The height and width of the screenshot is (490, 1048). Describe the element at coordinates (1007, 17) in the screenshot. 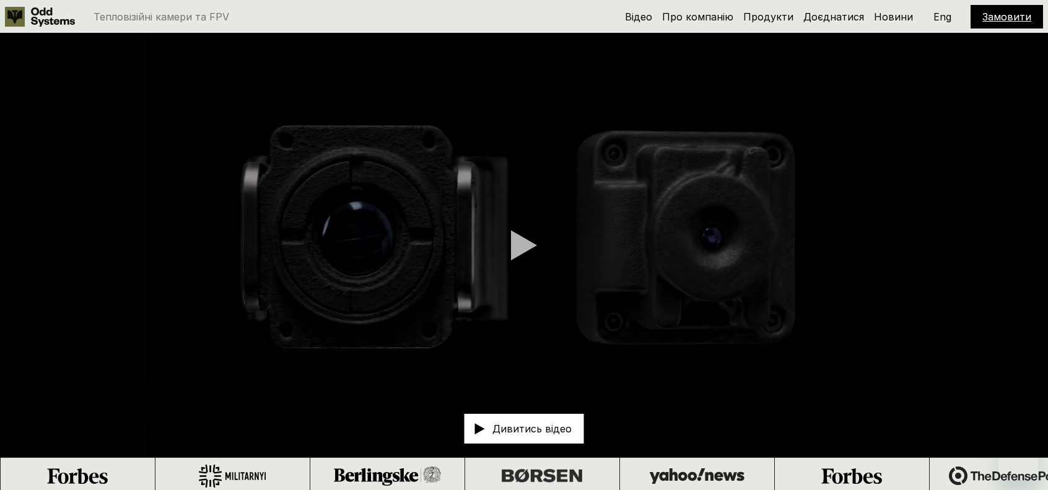

I see `a: Замовити` at that location.